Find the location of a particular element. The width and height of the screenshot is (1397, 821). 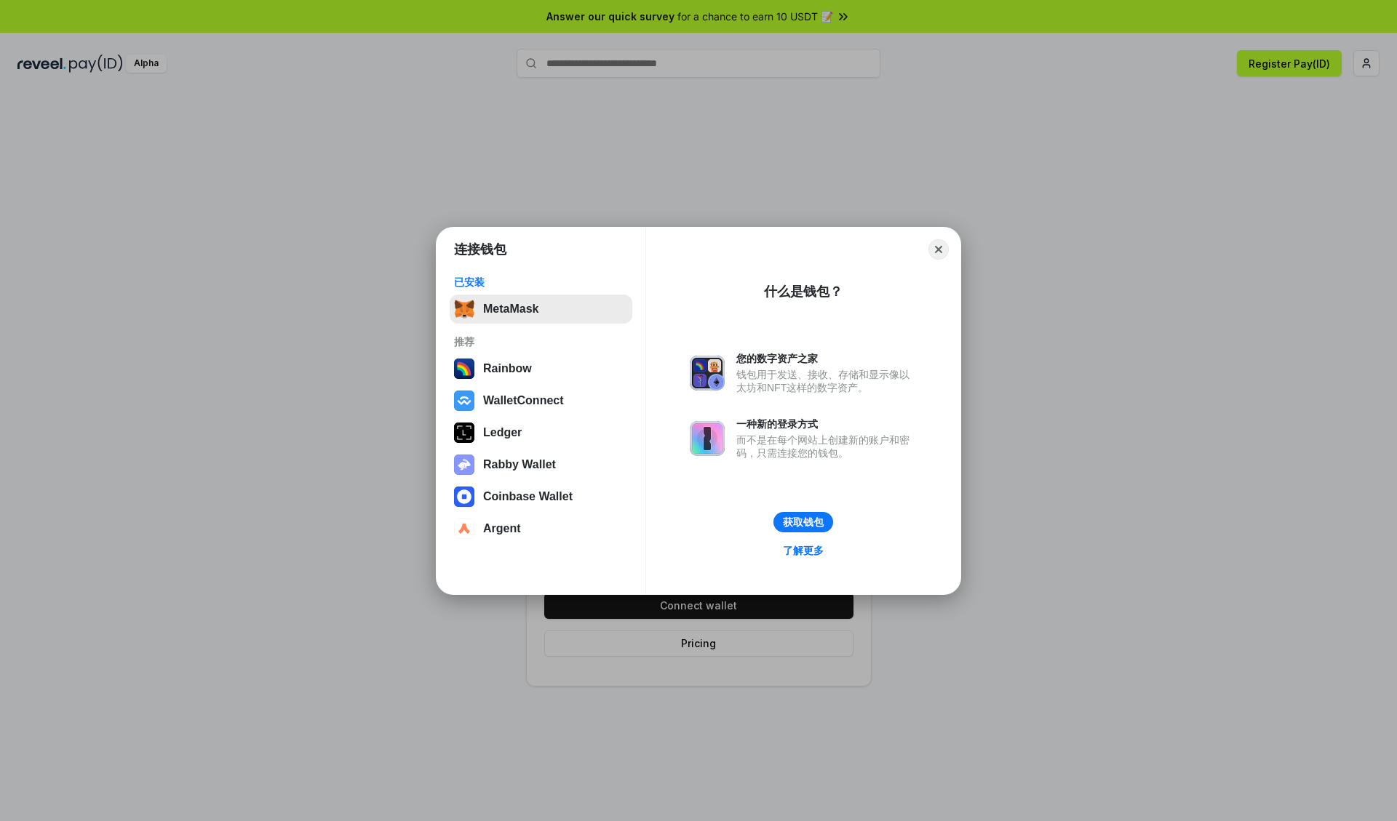

div: 钱包用于发送、接收、存储和显示像以太坊和NFT这样的数字资产。 is located at coordinates (826, 381).